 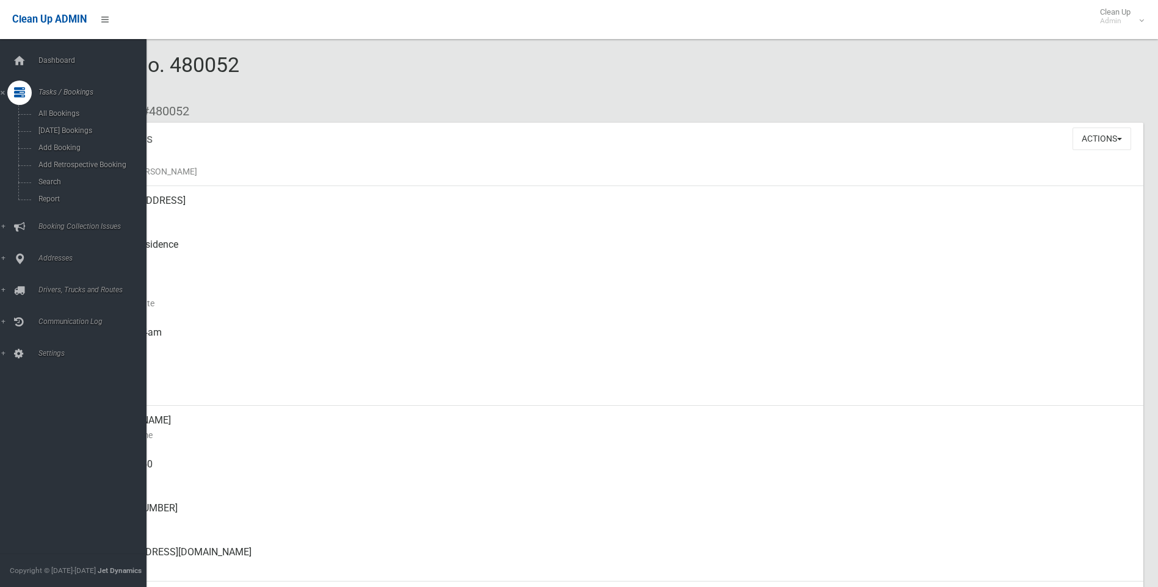 I want to click on span: Booking No. 480052, so click(x=147, y=76).